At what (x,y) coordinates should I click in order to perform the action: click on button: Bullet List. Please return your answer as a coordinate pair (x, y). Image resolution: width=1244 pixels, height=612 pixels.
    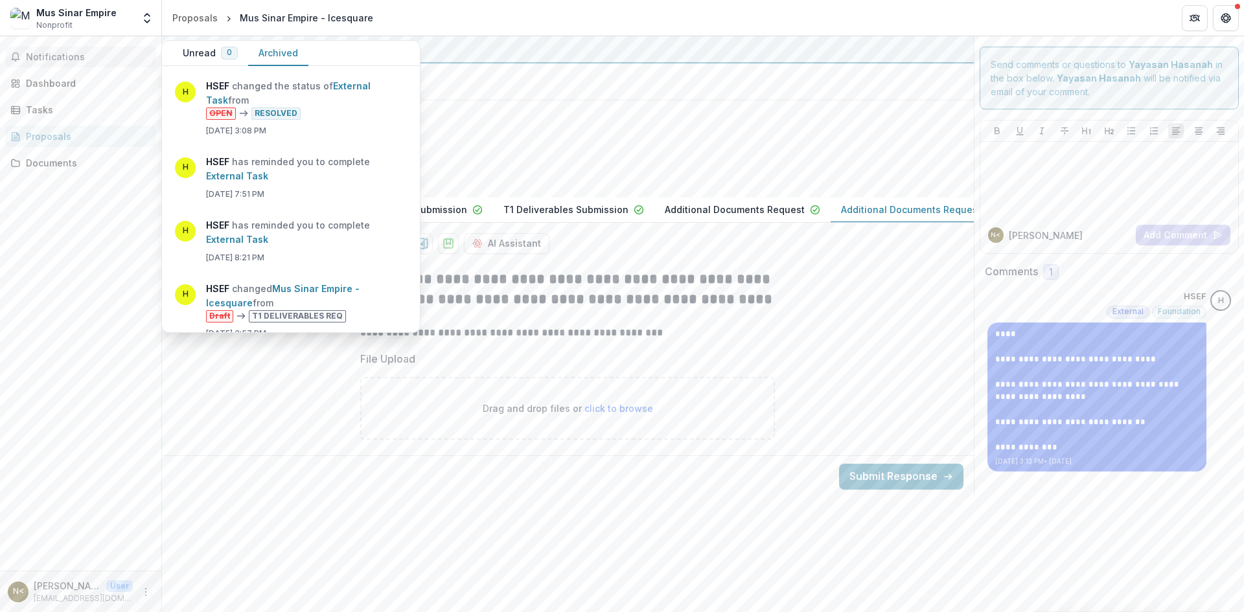
    Looking at the image, I should click on (1131, 131).